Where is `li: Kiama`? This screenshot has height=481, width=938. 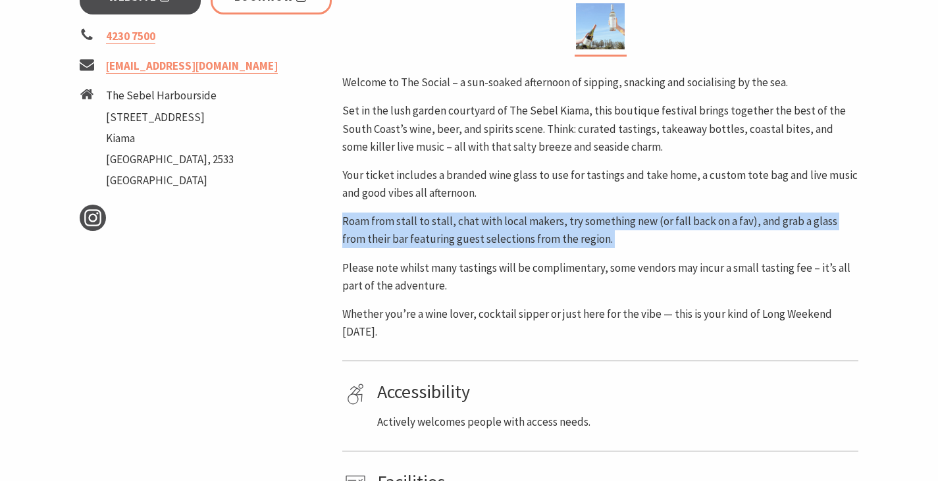 li: Kiama is located at coordinates (170, 138).